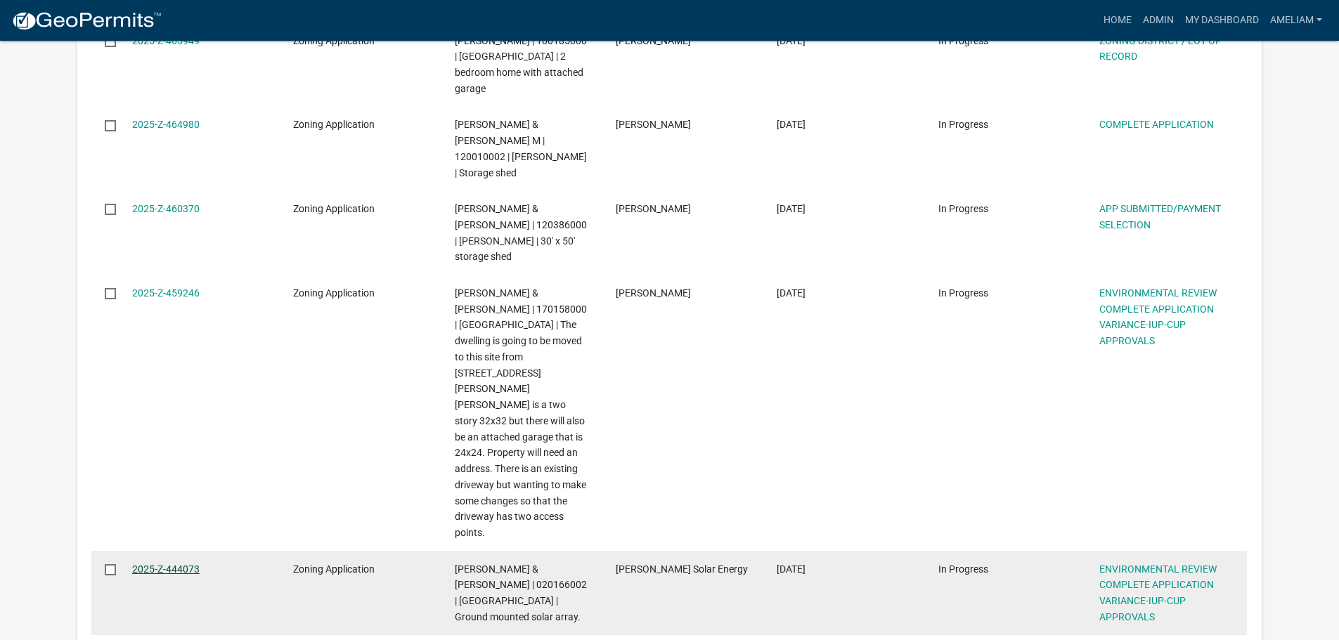 The height and width of the screenshot is (640, 1339). Describe the element at coordinates (791, 569) in the screenshot. I see `span: 07/01/2025` at that location.